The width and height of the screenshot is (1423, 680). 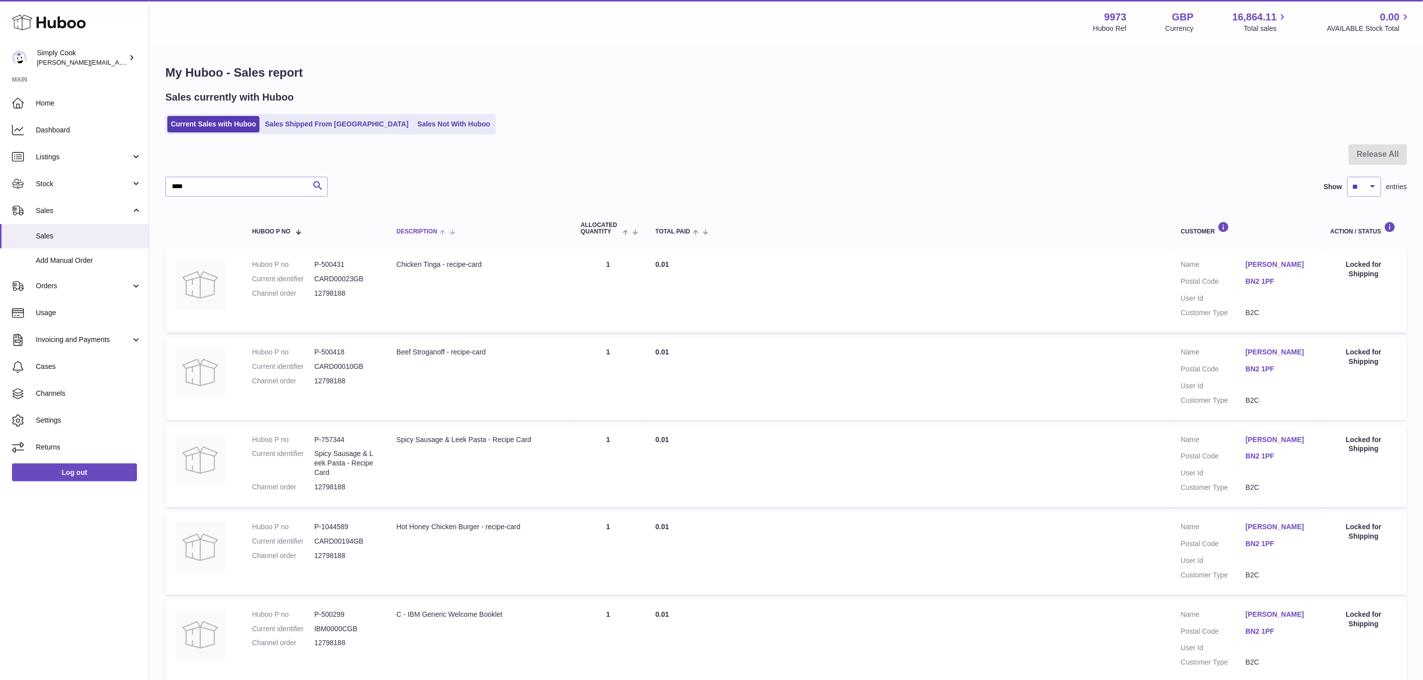 I want to click on img: emma@simplycook.com, so click(x=19, y=58).